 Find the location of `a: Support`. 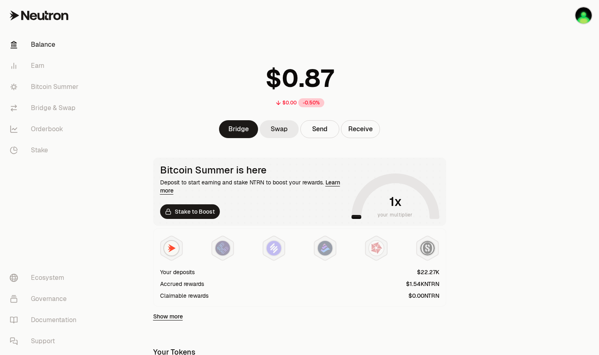

a: Support is located at coordinates (46, 341).